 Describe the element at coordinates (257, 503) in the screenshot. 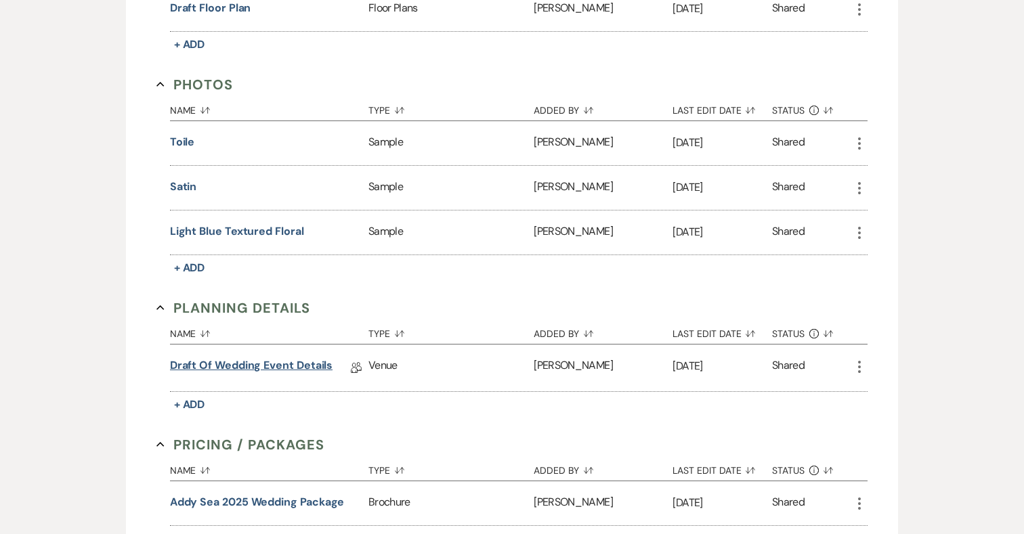

I see `button: Addy Sea 2025 Wedding Package` at that location.